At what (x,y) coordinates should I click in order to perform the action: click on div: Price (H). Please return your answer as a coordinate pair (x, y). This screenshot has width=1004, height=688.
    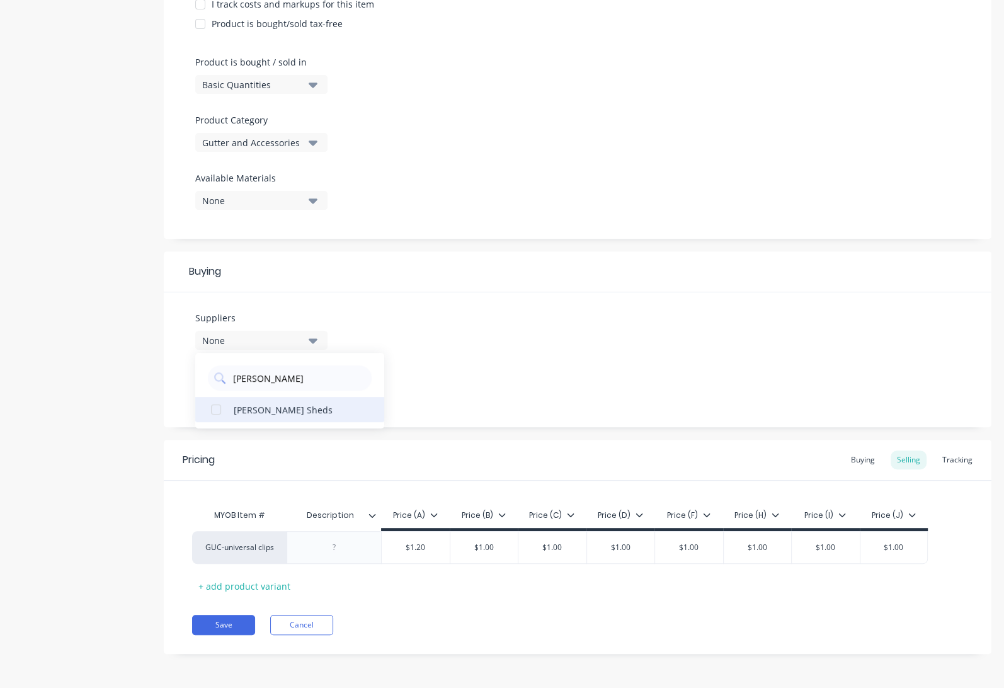
    Looking at the image, I should click on (756, 515).